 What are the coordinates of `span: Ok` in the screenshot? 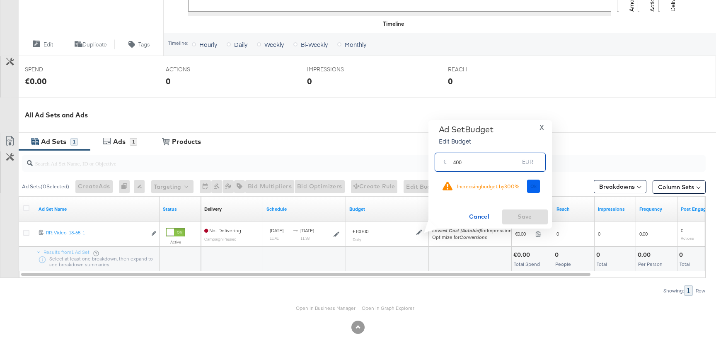 It's located at (534, 186).